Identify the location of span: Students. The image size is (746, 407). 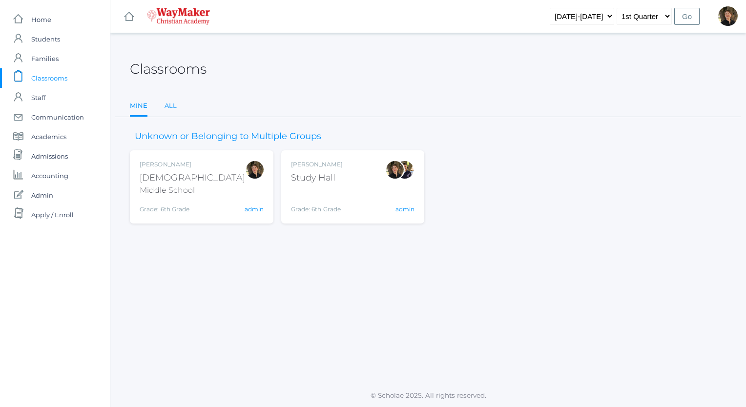
(45, 39).